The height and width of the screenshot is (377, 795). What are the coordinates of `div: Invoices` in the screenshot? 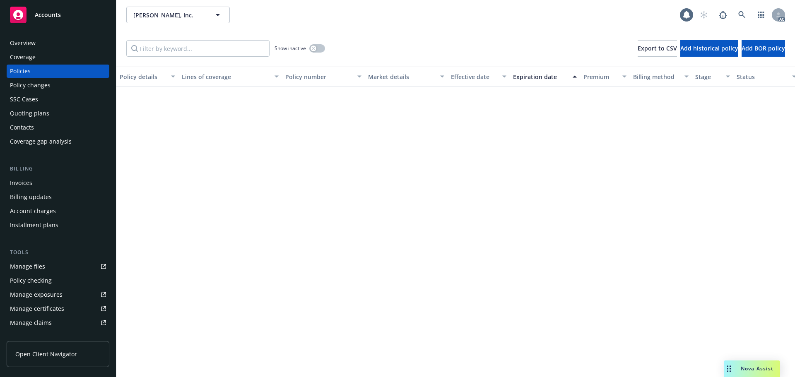 It's located at (21, 183).